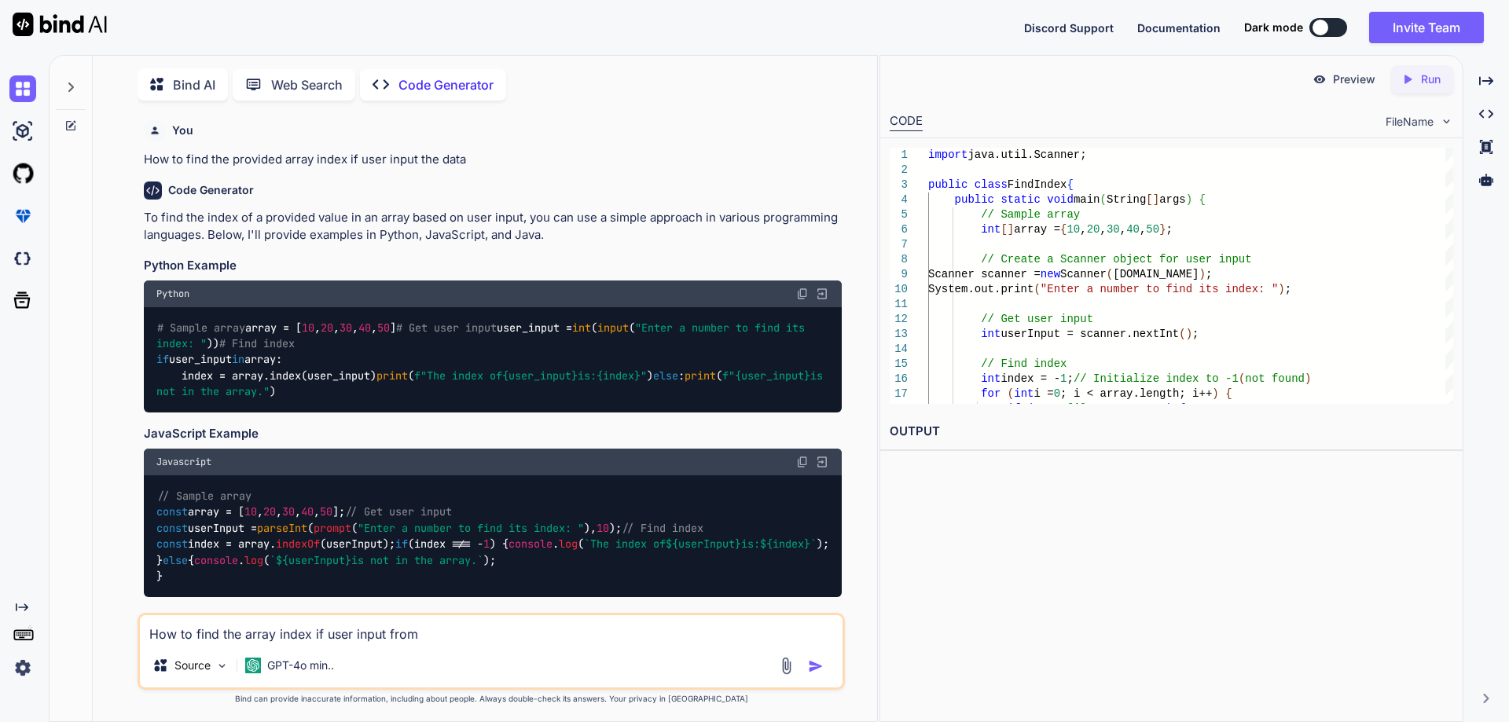  Describe the element at coordinates (530, 545) in the screenshot. I see `span: console` at that location.